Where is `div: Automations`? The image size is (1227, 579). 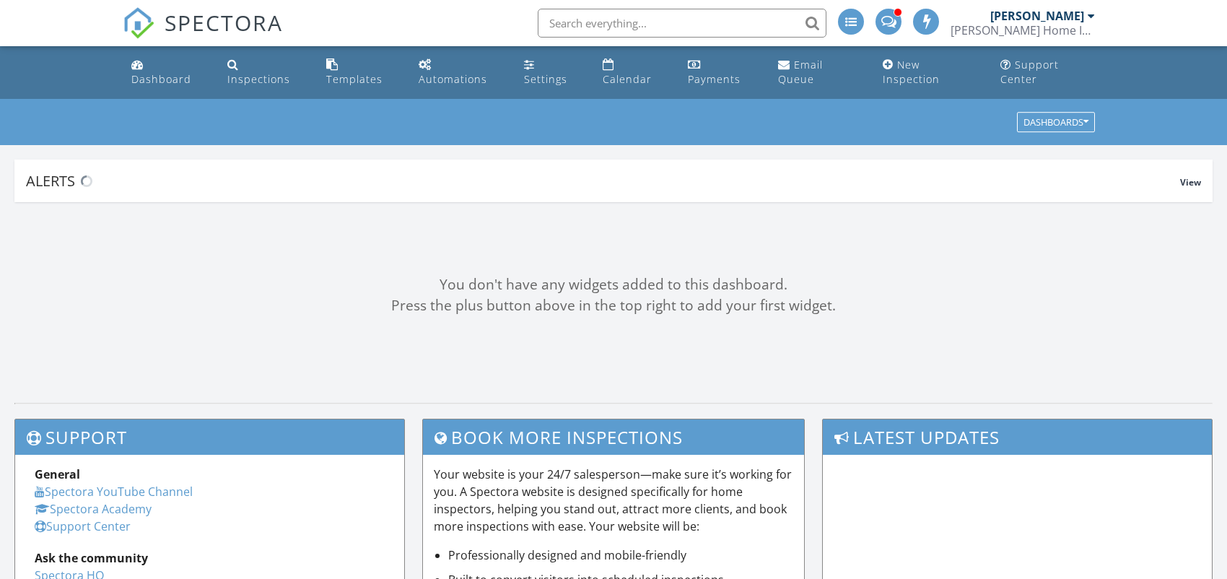
div: Automations is located at coordinates (452, 79).